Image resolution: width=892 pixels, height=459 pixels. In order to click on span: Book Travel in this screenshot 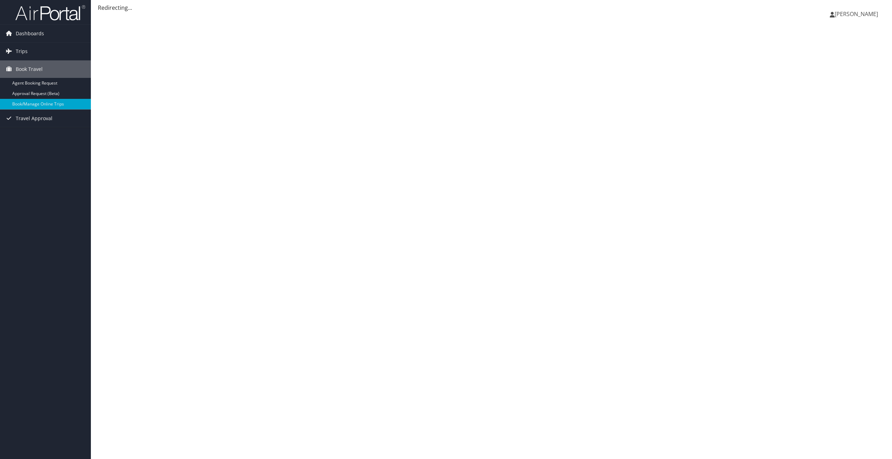, I will do `click(29, 69)`.